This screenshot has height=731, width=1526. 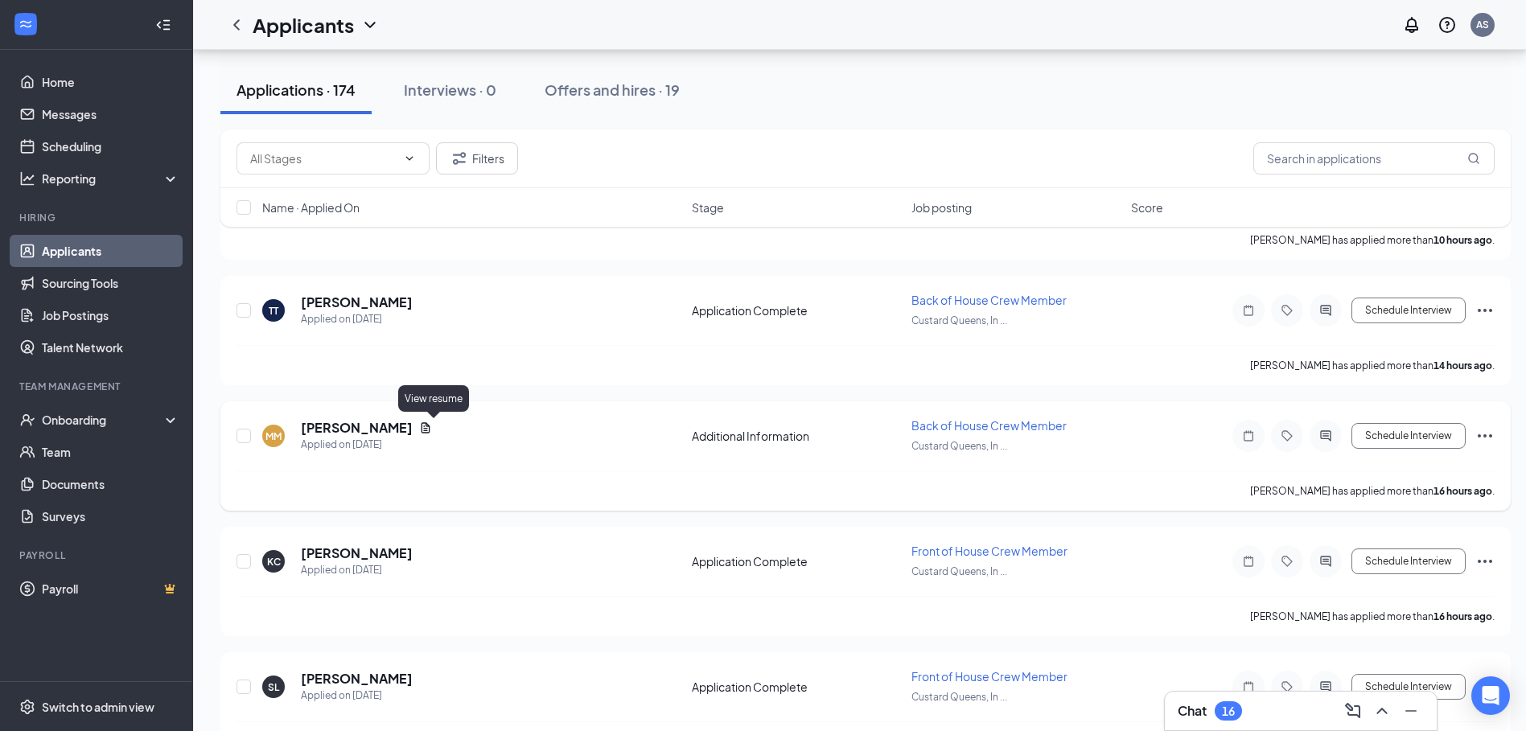 I want to click on svg: UserCheck, so click(x=27, y=420).